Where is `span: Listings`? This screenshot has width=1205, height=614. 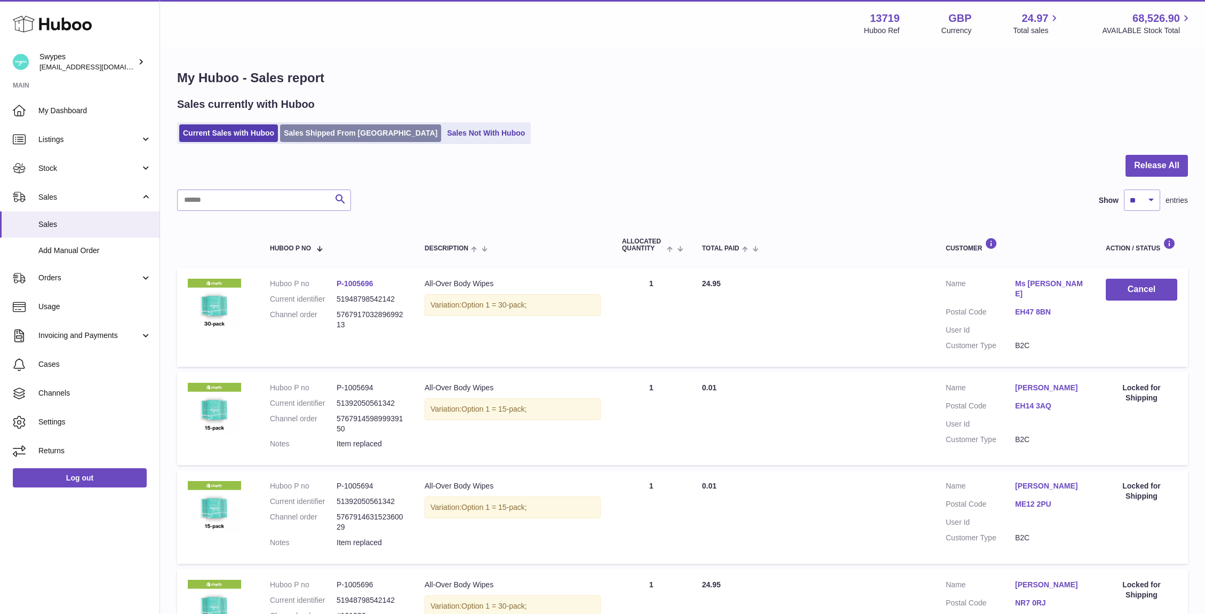 span: Listings is located at coordinates (89, 139).